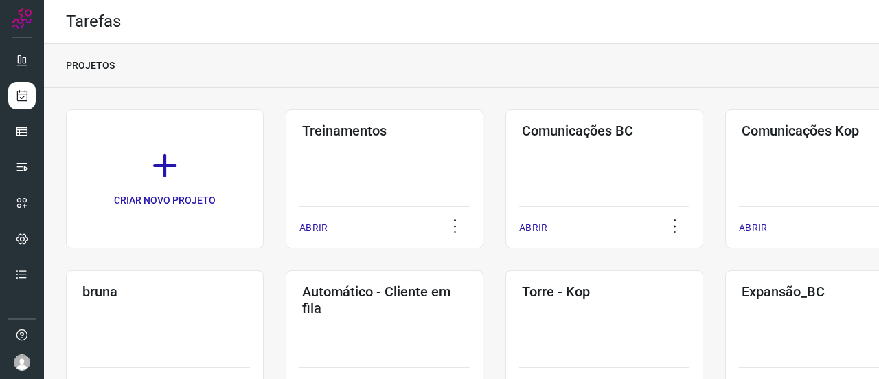  I want to click on img: Logo, so click(22, 19).